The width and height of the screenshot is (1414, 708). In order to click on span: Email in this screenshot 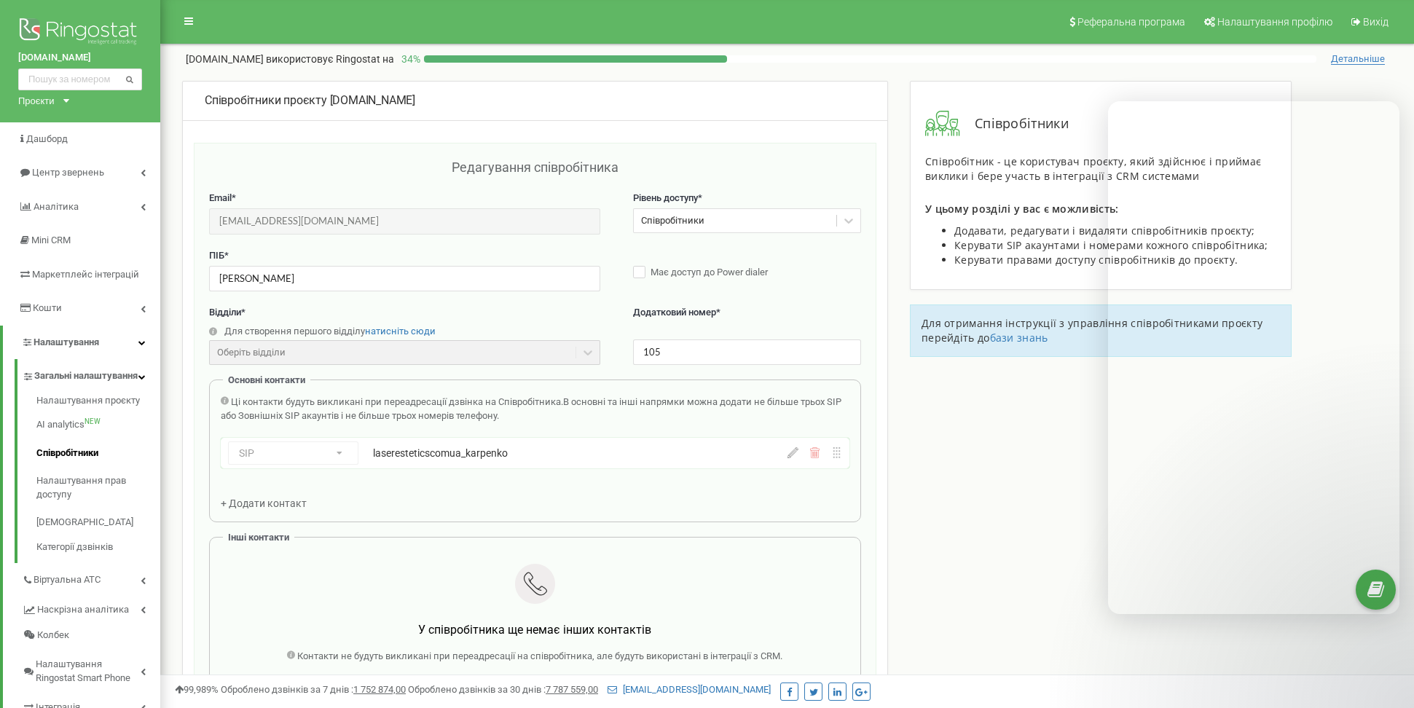, I will do `click(220, 197)`.